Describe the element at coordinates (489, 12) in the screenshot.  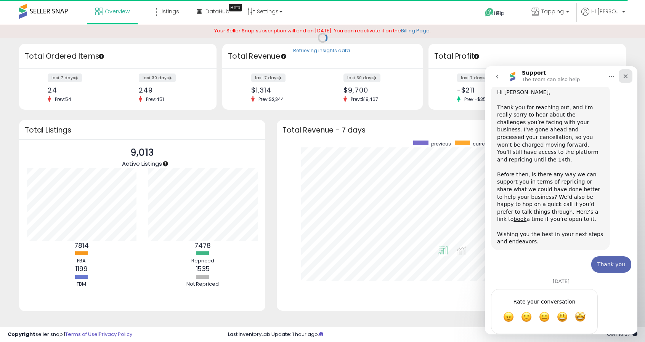
I see `i: Get Help` at that location.